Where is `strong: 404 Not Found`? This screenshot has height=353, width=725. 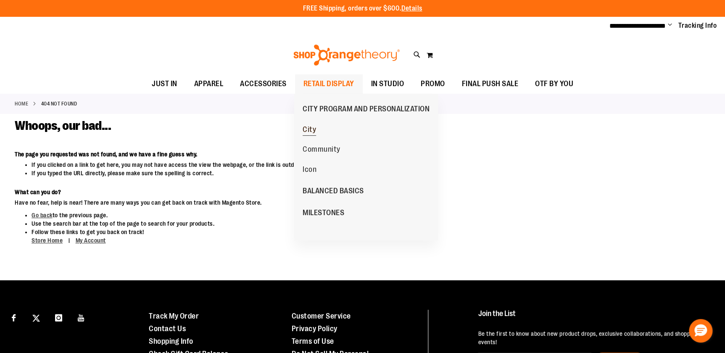
strong: 404 Not Found is located at coordinates (59, 104).